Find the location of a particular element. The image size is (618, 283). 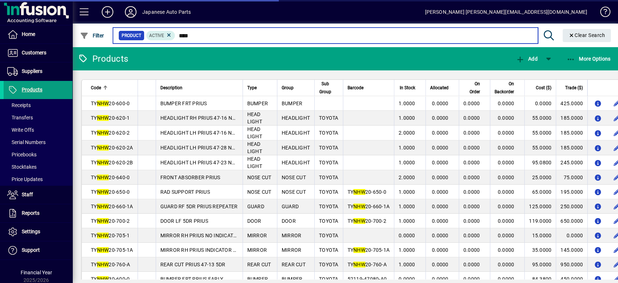

span: HEAD LIGHT is located at coordinates (255, 133).